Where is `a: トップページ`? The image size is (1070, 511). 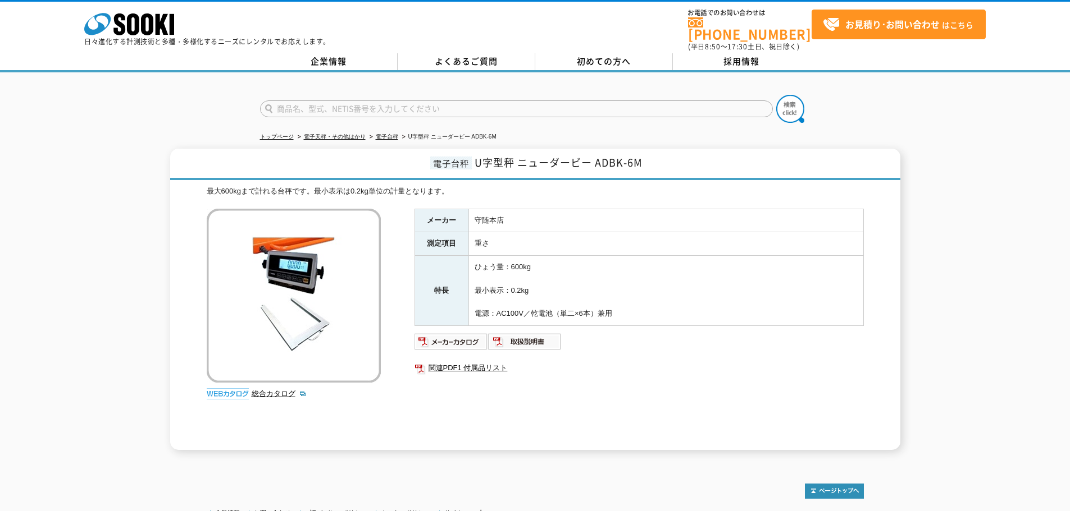 a: トップページ is located at coordinates (277, 136).